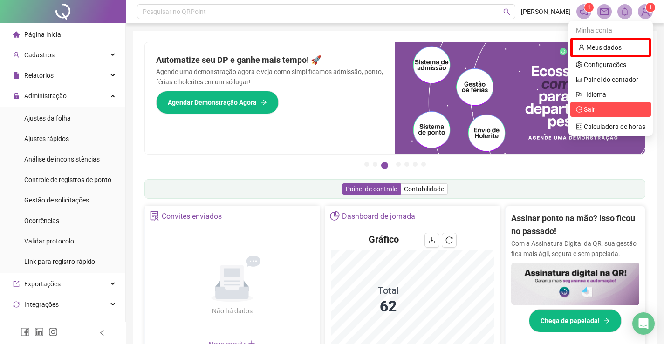 This screenshot has width=664, height=344. I want to click on span: logout, so click(579, 109).